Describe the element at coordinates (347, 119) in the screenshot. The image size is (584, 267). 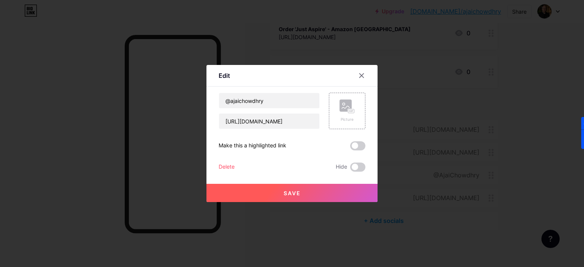
I see `div: Picture` at that location.